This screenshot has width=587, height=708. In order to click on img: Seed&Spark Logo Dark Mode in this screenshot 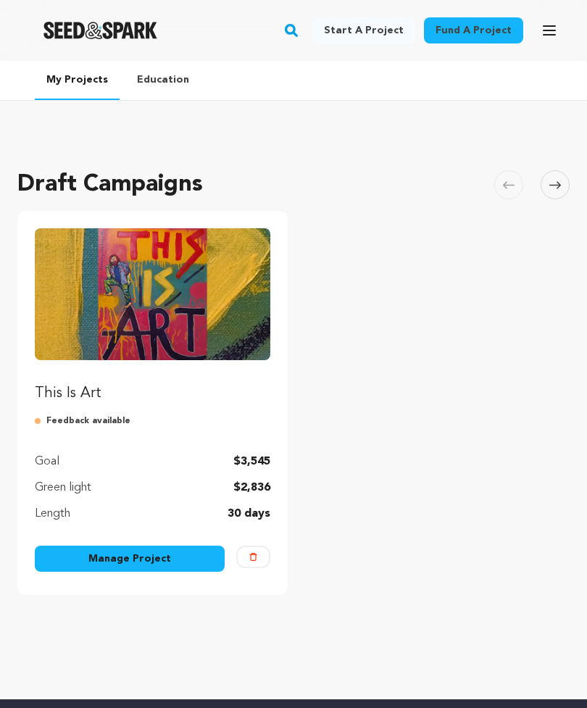, I will do `click(100, 30)`.